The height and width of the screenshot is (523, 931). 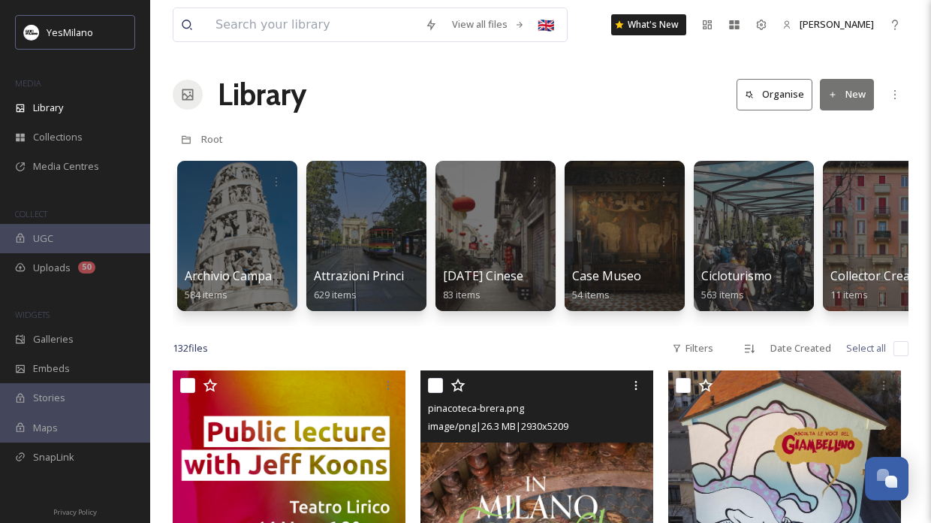 I want to click on span: Privacy Policy, so click(x=75, y=512).